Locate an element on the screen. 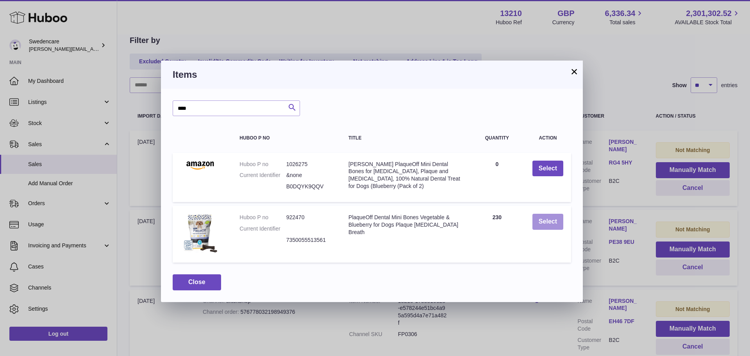  th: Quantity is located at coordinates (497, 138).